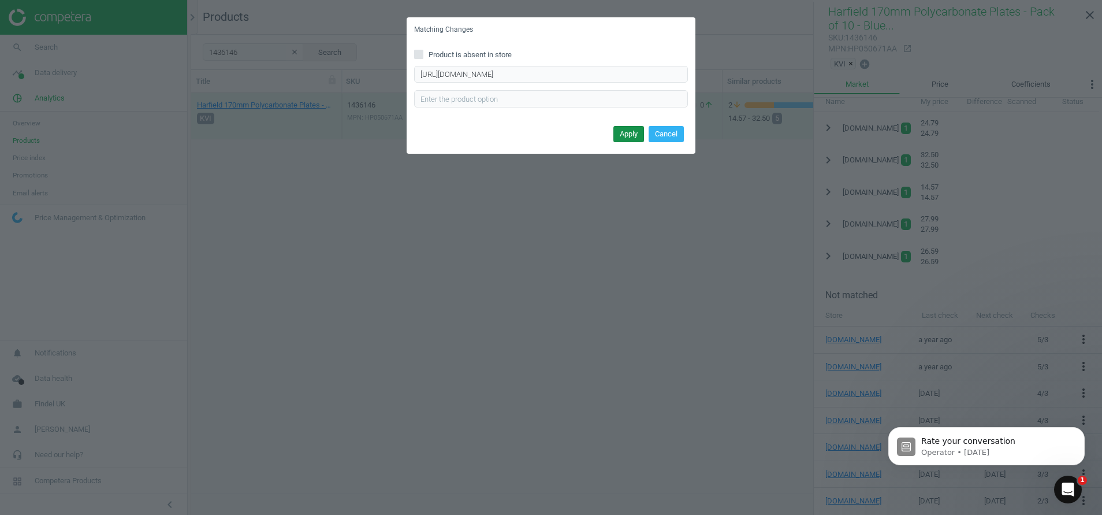 This screenshot has height=515, width=1102. Describe the element at coordinates (1083, 480) in the screenshot. I see `span: 1` at that location.